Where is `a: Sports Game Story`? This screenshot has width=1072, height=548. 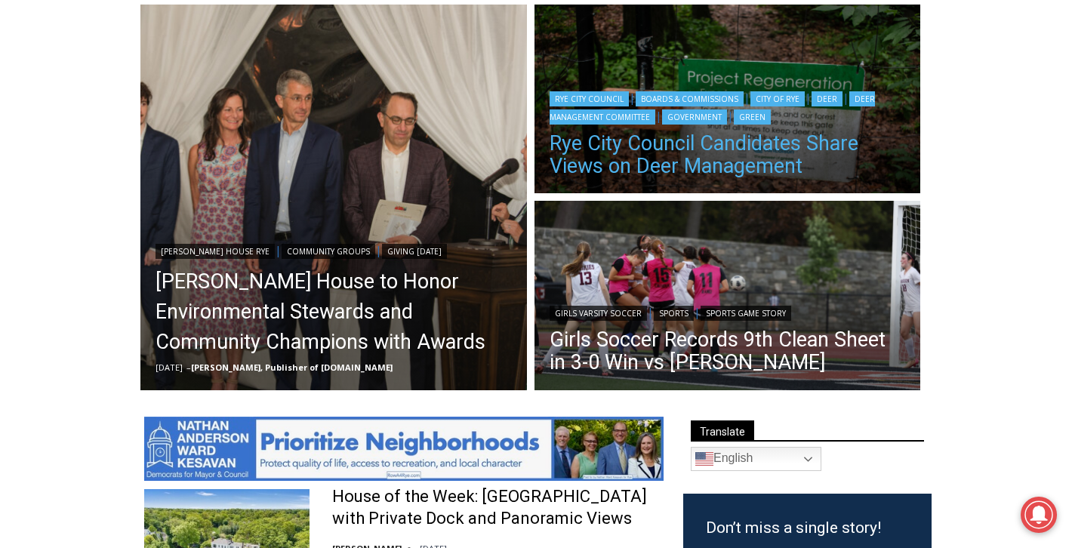
a: Sports Game Story is located at coordinates (746, 313).